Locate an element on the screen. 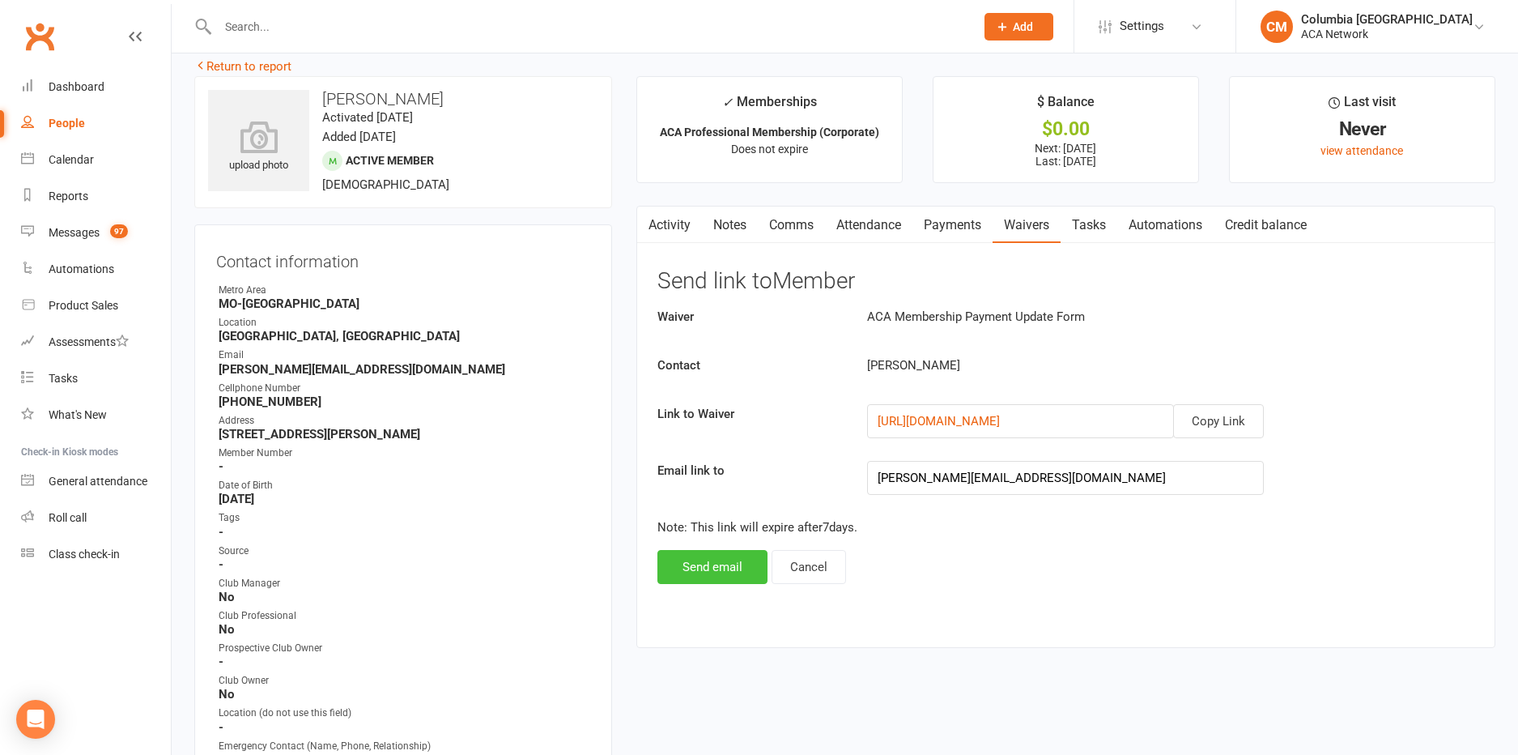 This screenshot has height=755, width=1518. div: Emergency Contact (Name, Phone, Relationship) is located at coordinates (404, 746).